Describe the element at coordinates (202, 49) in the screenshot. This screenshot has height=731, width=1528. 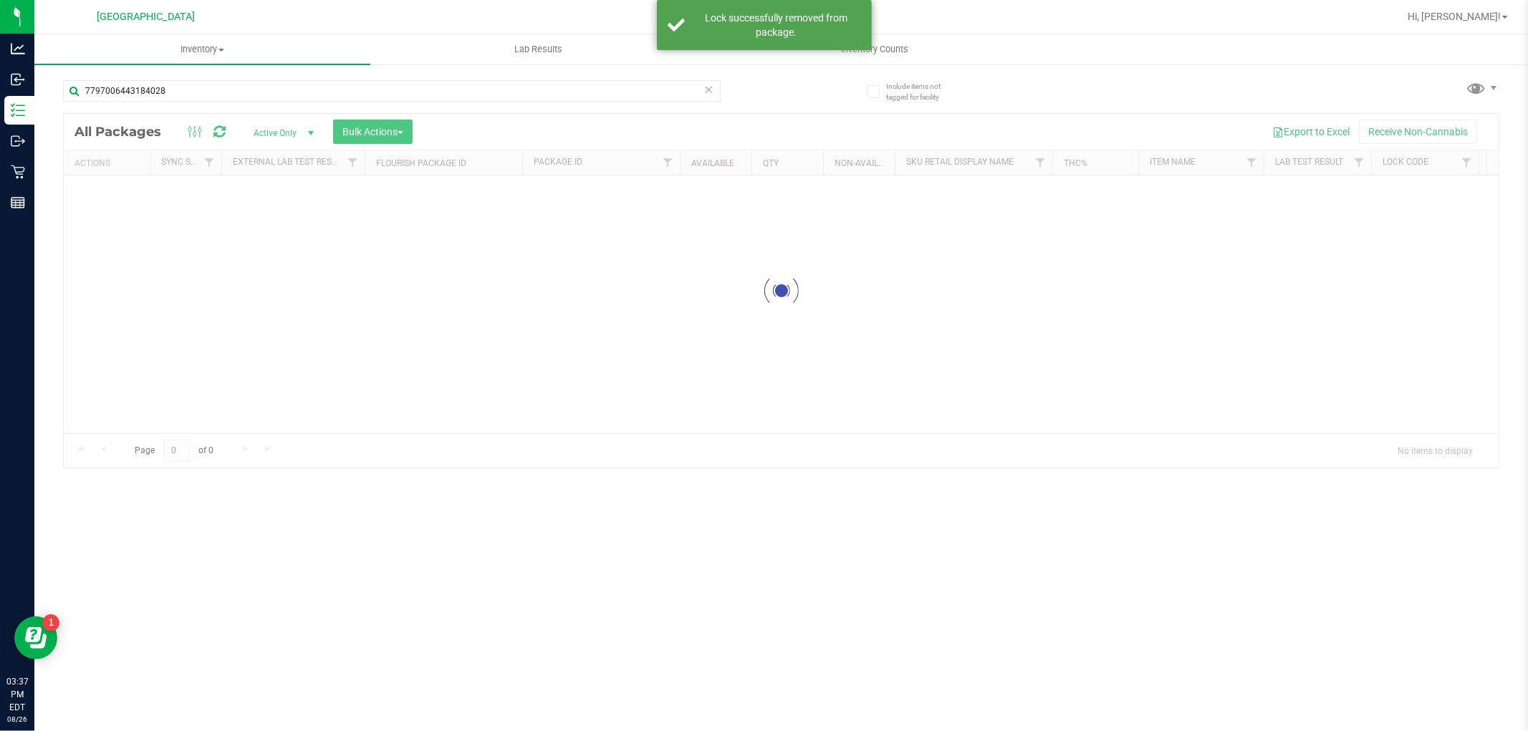
I see `a: Inventory` at that location.